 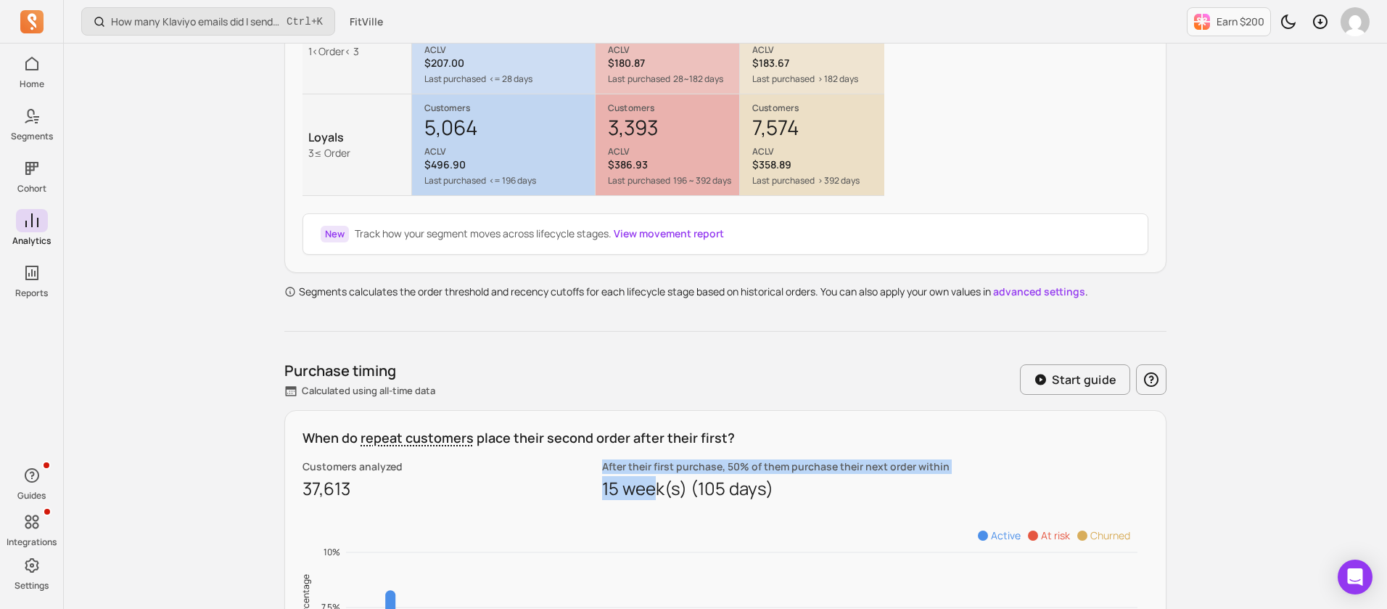 I want to click on p: Start guide, so click(x=1084, y=379).